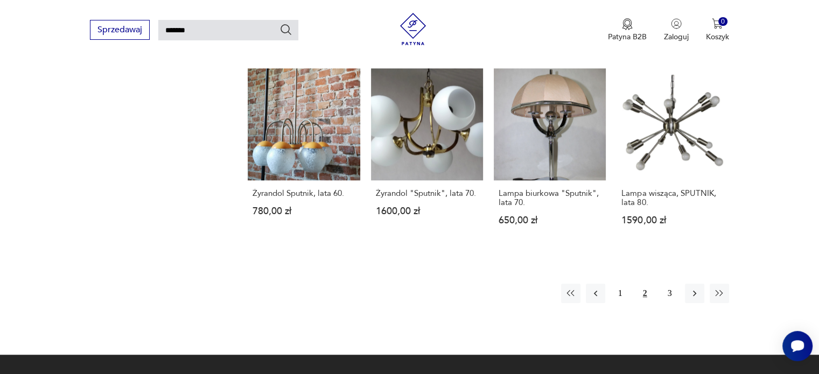 This screenshot has width=819, height=374. Describe the element at coordinates (717, 30) in the screenshot. I see `button: 0Koszyk` at that location.